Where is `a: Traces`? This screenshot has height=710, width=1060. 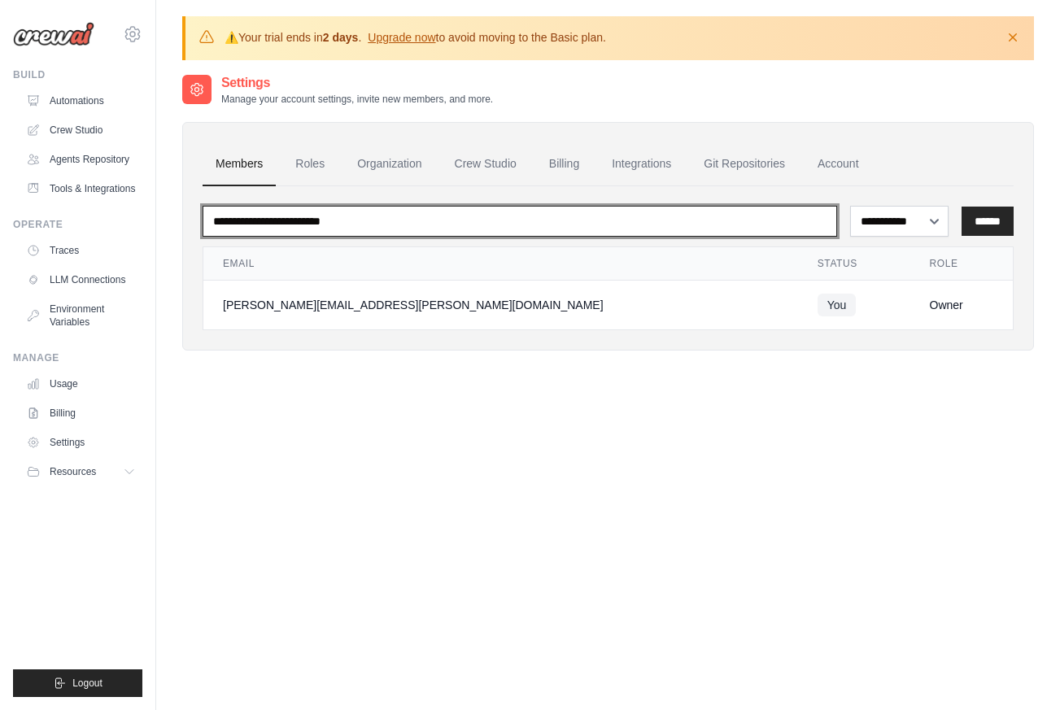 a: Traces is located at coordinates (81, 251).